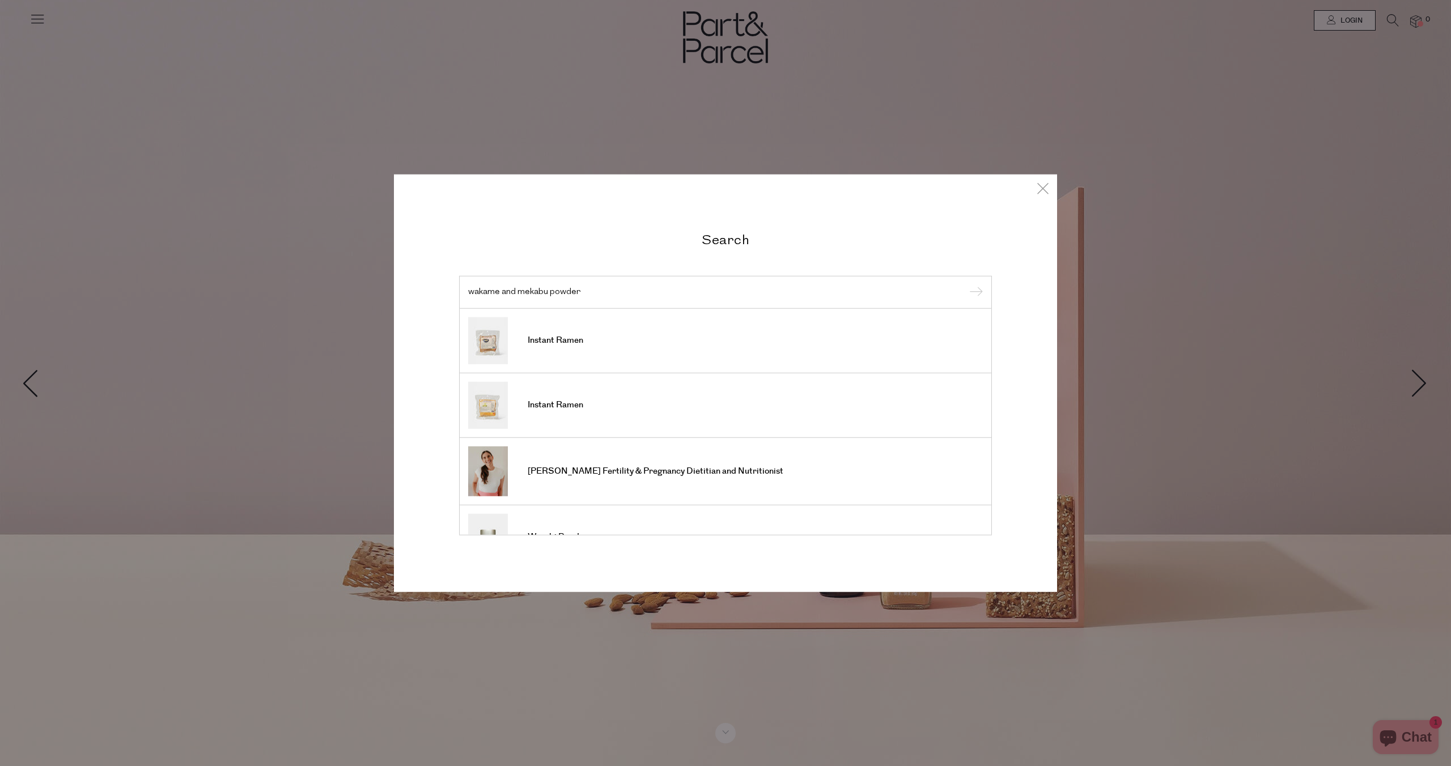  I want to click on img: Renee Jennings Fertility & Pregnancy Dietitian and Nutritionist, so click(488, 471).